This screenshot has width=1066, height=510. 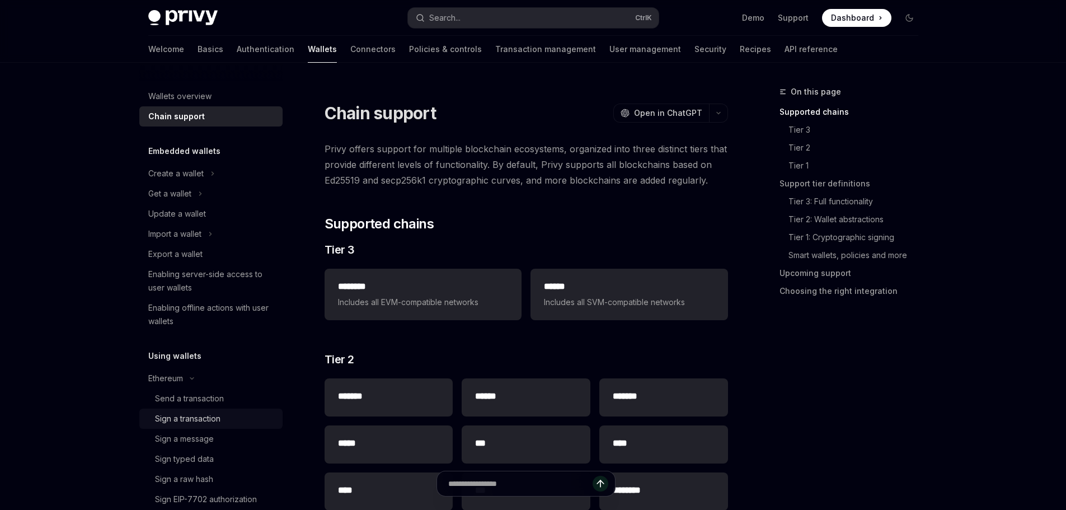 I want to click on a: Chain support, so click(x=211, y=116).